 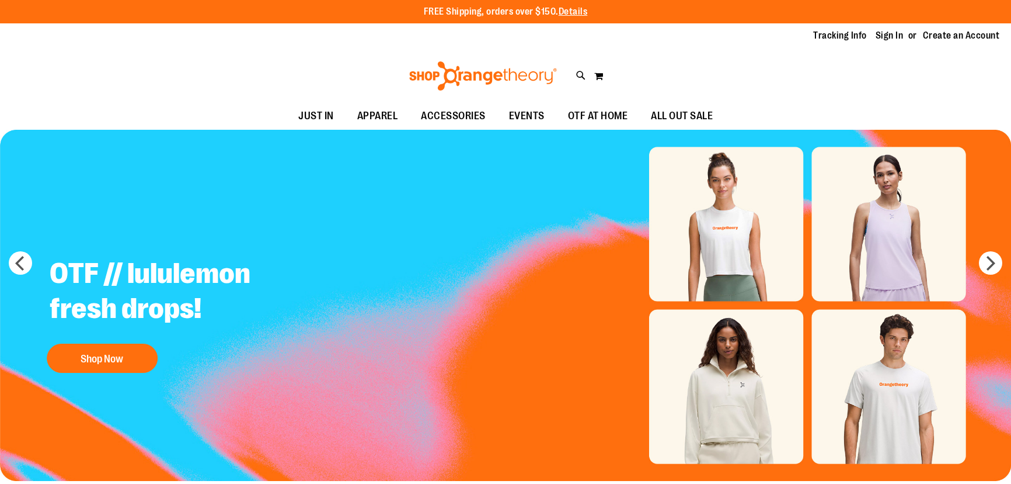 I want to click on span: ALL OUT SALE, so click(x=682, y=116).